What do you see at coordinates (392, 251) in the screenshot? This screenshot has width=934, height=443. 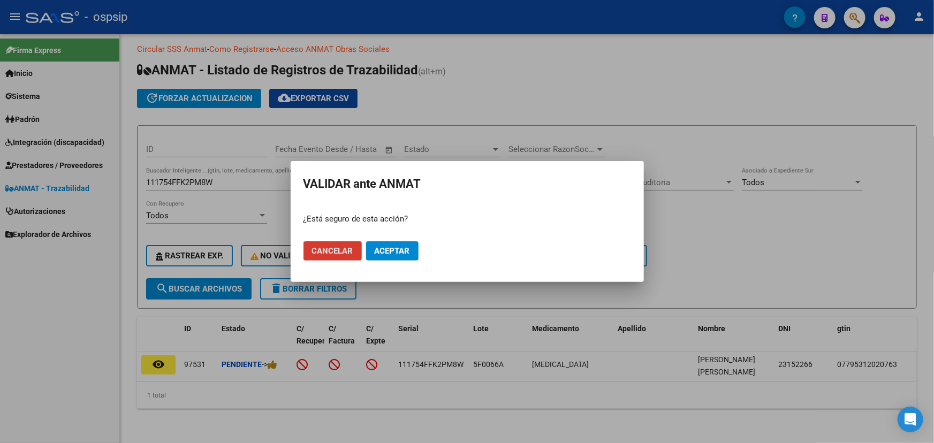 I see `button: Aceptar` at bounding box center [392, 251].